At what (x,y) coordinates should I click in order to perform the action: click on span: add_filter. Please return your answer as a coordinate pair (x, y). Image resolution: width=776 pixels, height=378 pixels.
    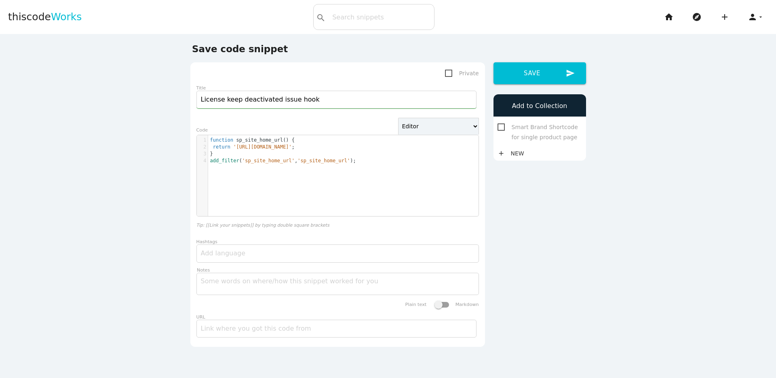
    Looking at the image, I should click on (225, 161).